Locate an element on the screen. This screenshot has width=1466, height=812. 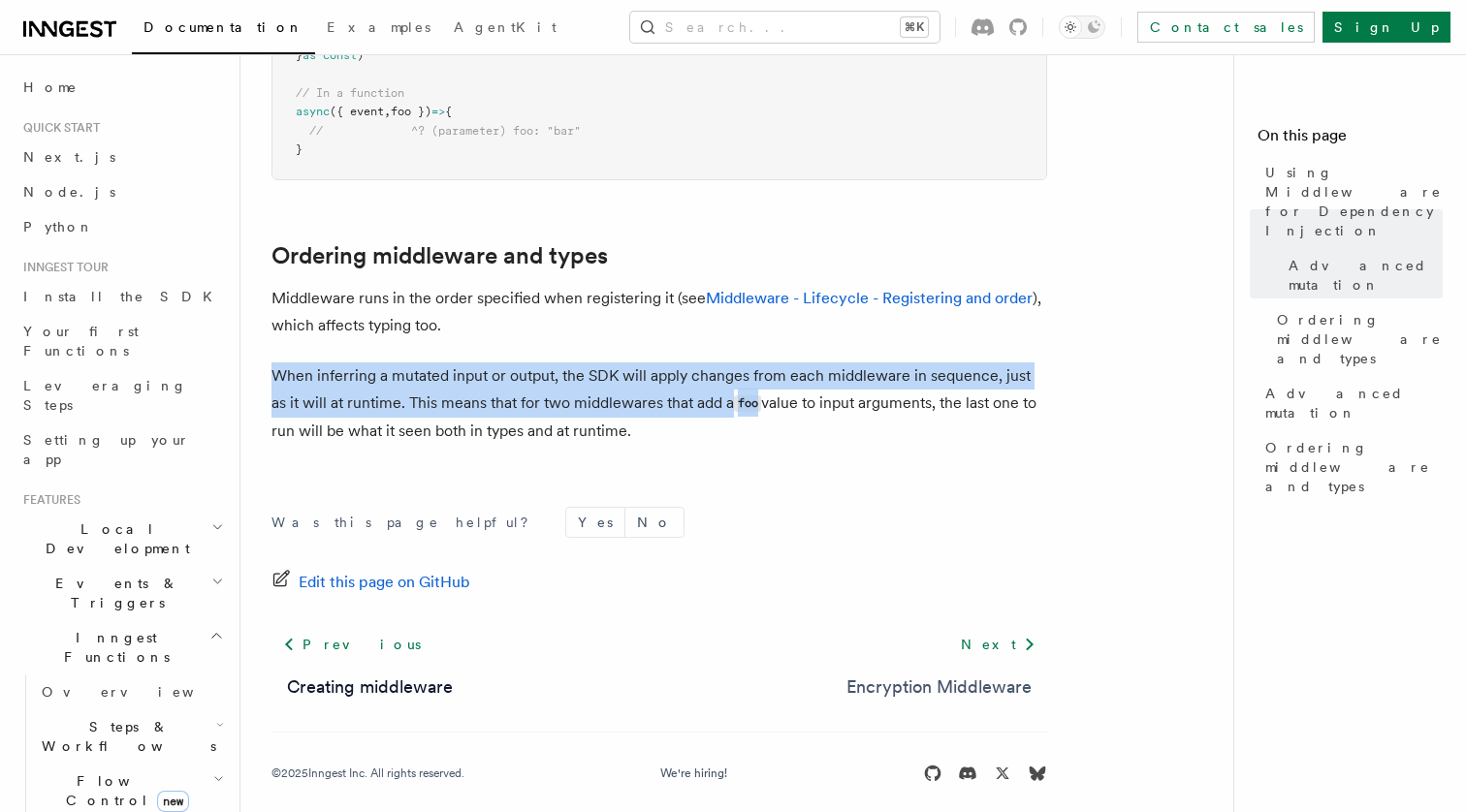
span: Python is located at coordinates (58, 227).